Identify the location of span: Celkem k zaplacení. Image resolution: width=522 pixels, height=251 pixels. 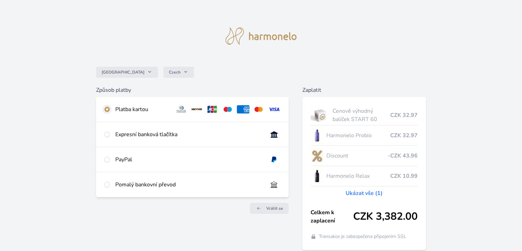
(332, 216).